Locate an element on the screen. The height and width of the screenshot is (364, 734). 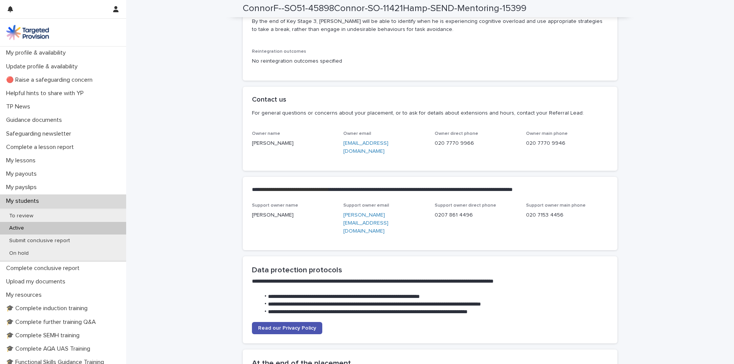
p: TP News is located at coordinates (19, 107).